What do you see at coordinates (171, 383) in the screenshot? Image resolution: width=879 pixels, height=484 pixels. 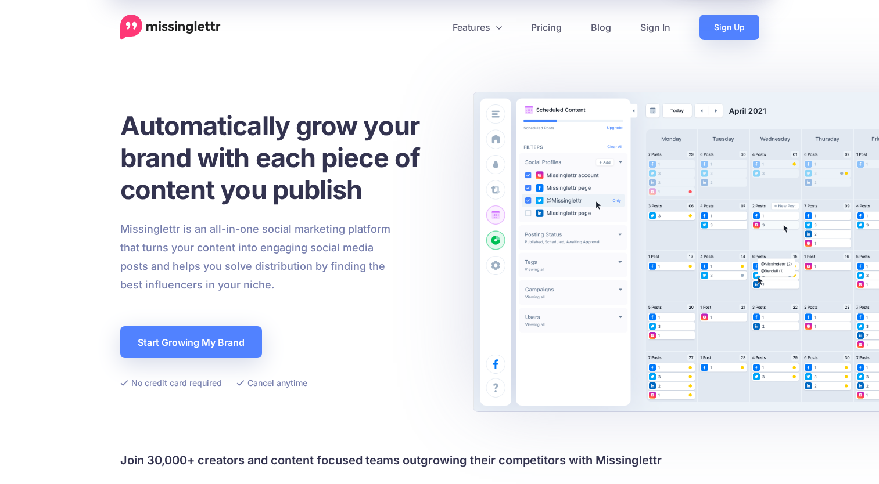 I see `li: No credit card required` at bounding box center [171, 383].